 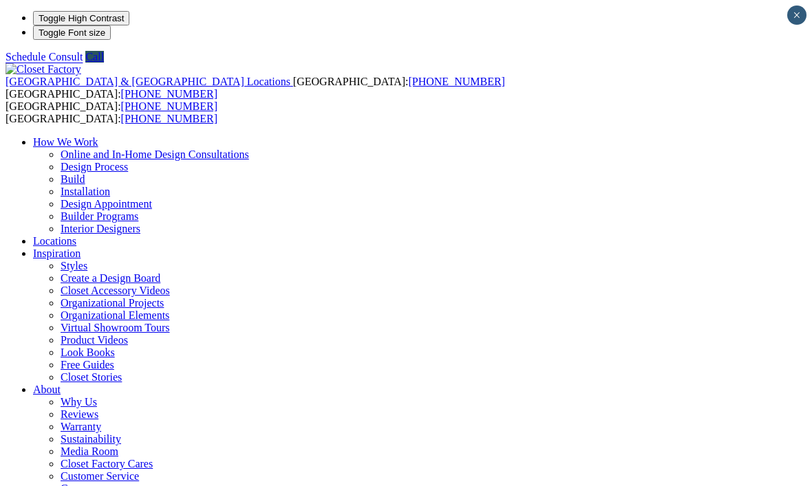 What do you see at coordinates (106, 204) in the screenshot?
I see `a: Design Appointment` at bounding box center [106, 204].